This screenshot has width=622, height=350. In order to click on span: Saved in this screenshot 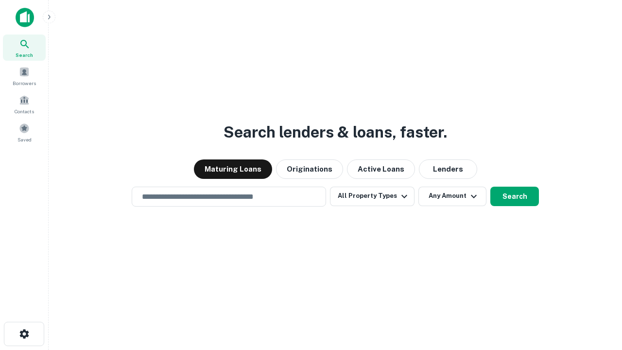, I will do `click(24, 139)`.